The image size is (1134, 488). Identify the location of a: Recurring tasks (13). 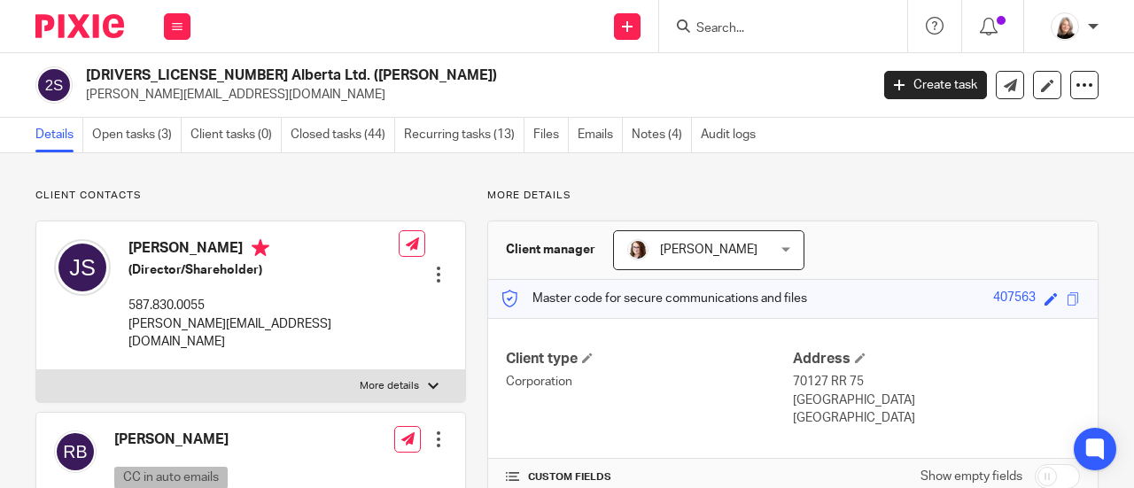
(464, 135).